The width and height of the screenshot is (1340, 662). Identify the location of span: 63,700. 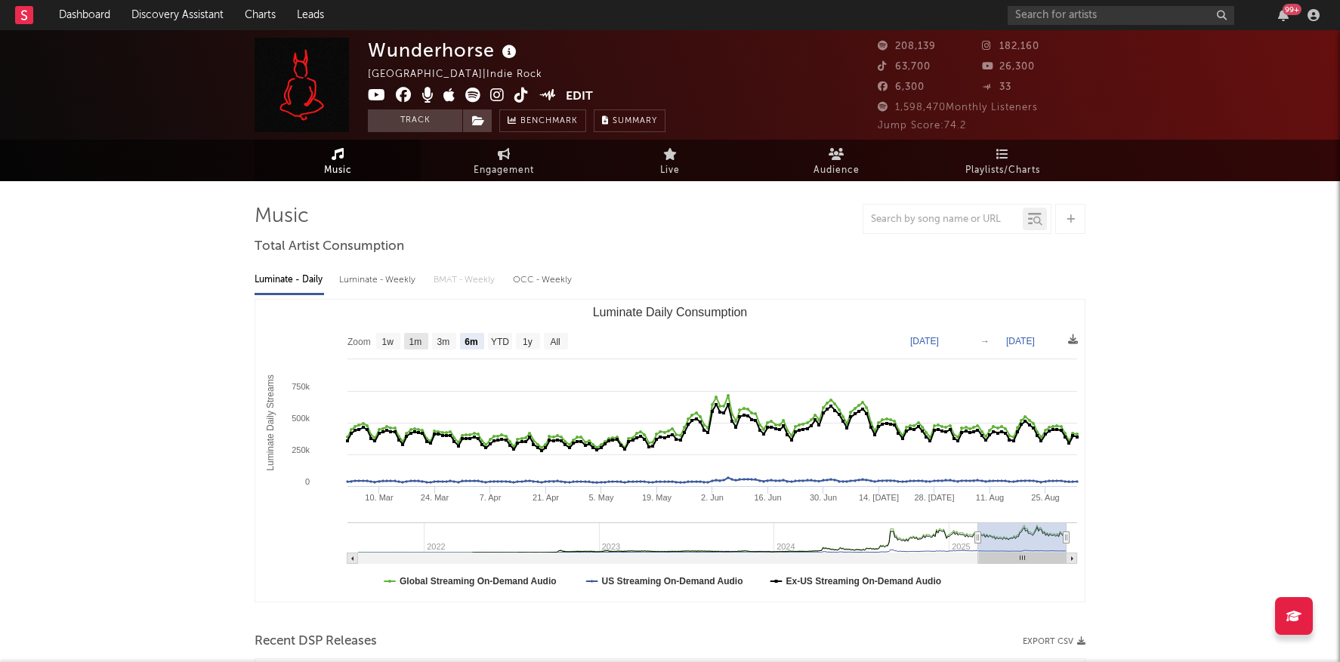
(904, 66).